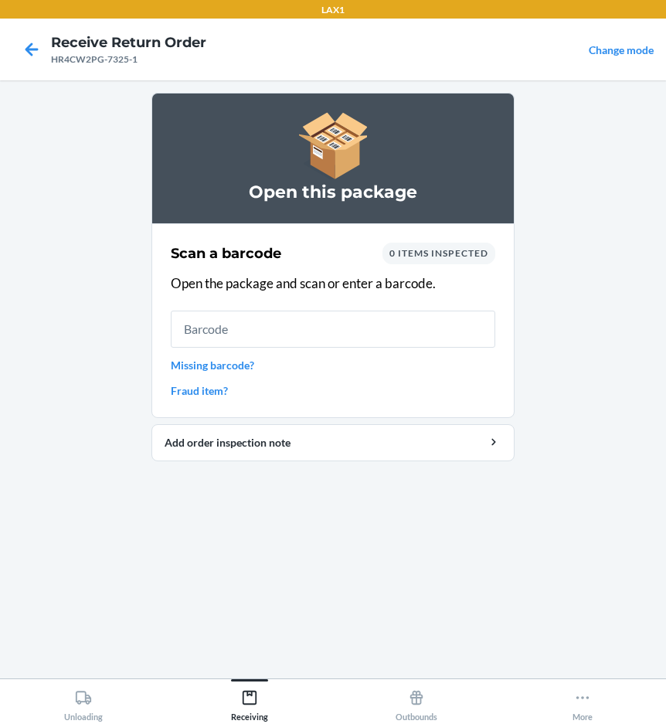 Image resolution: width=666 pixels, height=724 pixels. Describe the element at coordinates (333, 390) in the screenshot. I see `a: Fraud item?` at that location.